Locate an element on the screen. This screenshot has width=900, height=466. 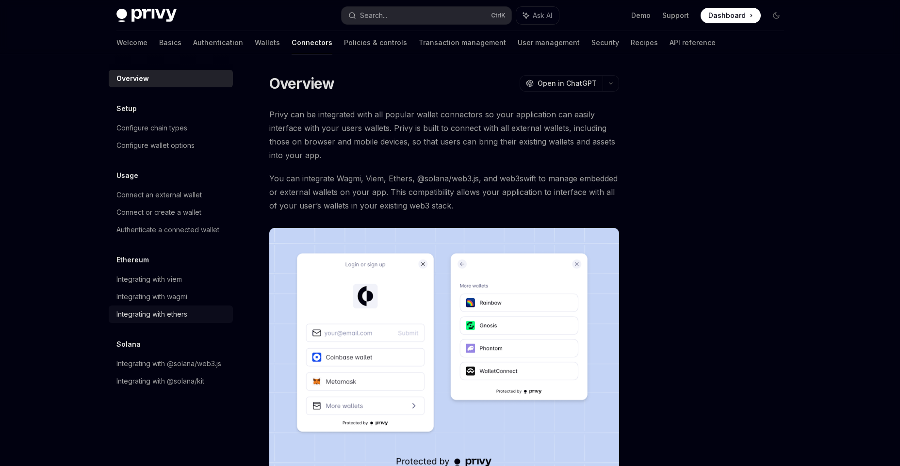
div: Integrating with viem is located at coordinates (149, 279).